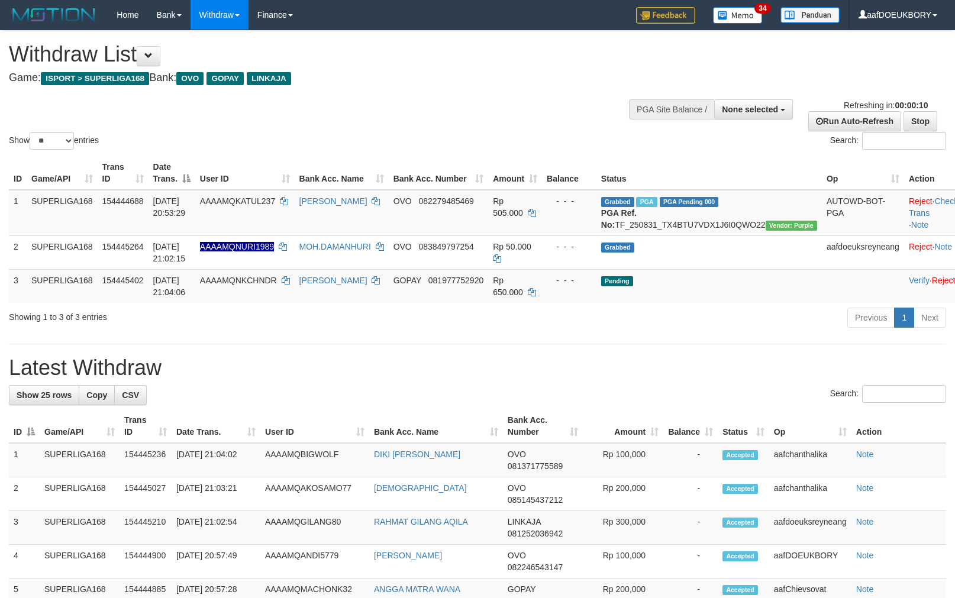 This screenshot has height=598, width=955. I want to click on th: Bank Acc. Number: activate to sort column ascending, so click(543, 426).